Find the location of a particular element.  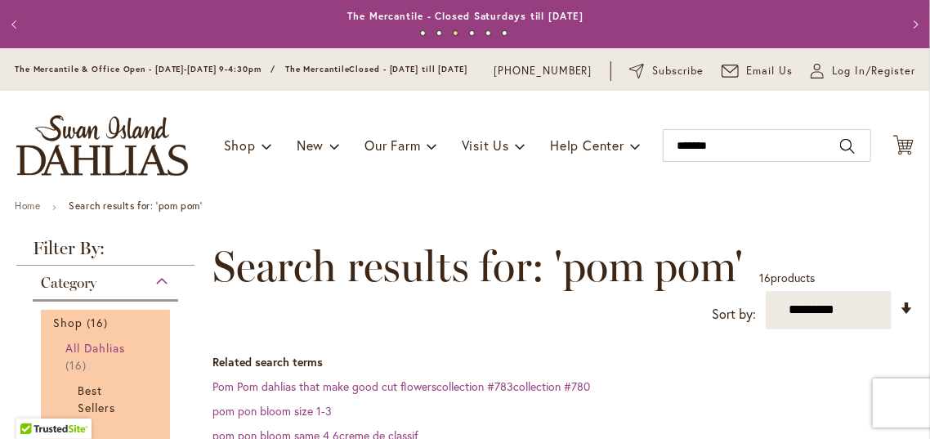

span: Our Farm is located at coordinates (392, 145).